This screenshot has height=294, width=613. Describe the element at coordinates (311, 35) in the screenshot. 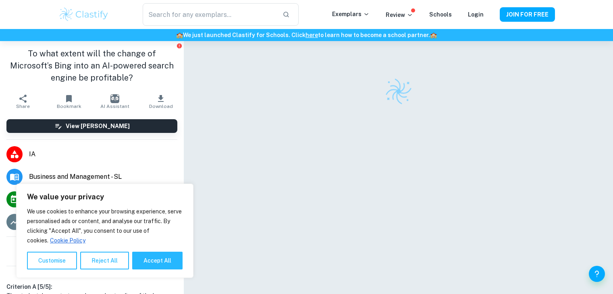

I see `a: here` at that location.